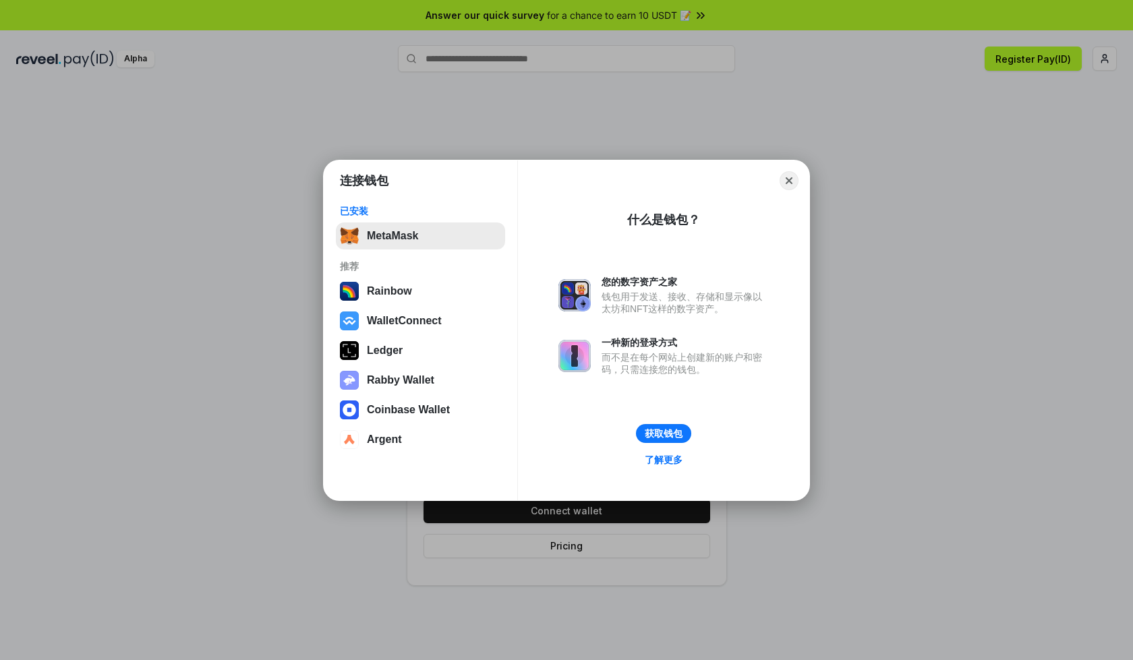 The width and height of the screenshot is (1133, 660). Describe the element at coordinates (664, 220) in the screenshot. I see `div: 什么是钱包？` at that location.